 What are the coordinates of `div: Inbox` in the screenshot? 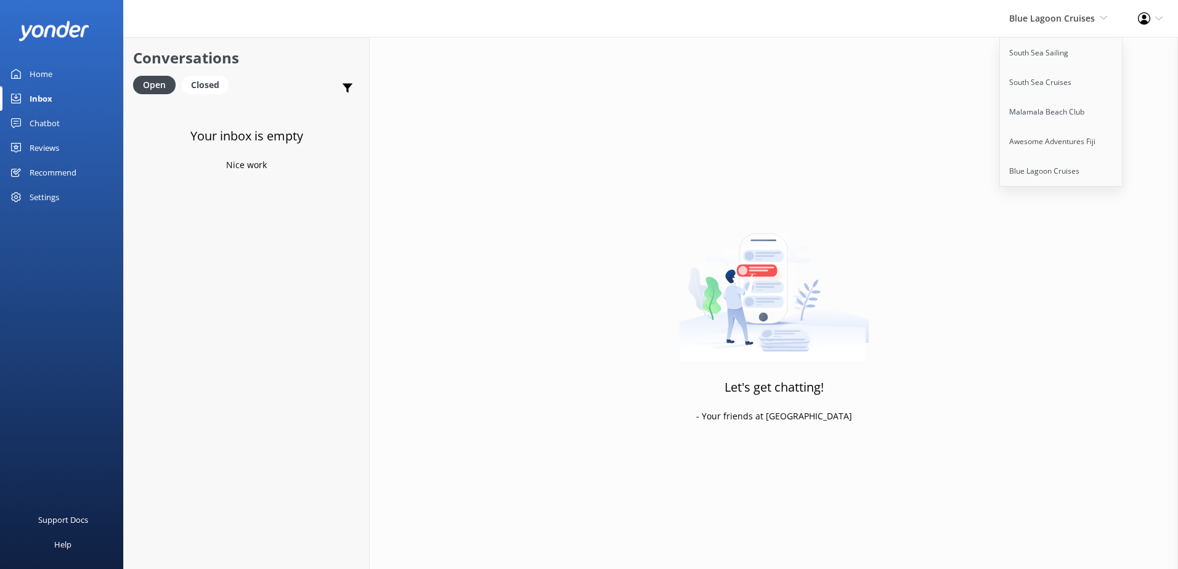 It's located at (41, 99).